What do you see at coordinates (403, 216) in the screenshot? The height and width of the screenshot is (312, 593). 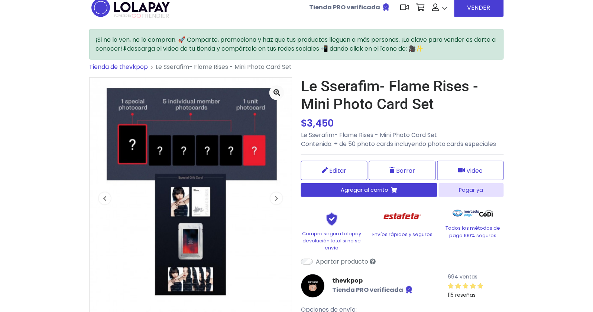 I see `img: Estafeta Logo` at bounding box center [403, 216].